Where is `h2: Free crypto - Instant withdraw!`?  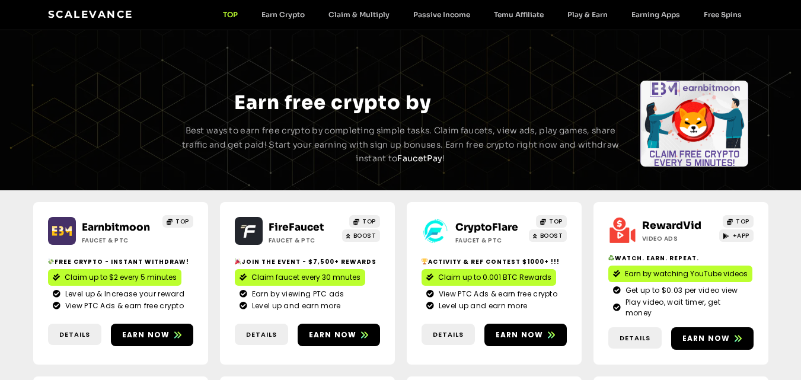
h2: Free crypto - Instant withdraw! is located at coordinates (120, 261).